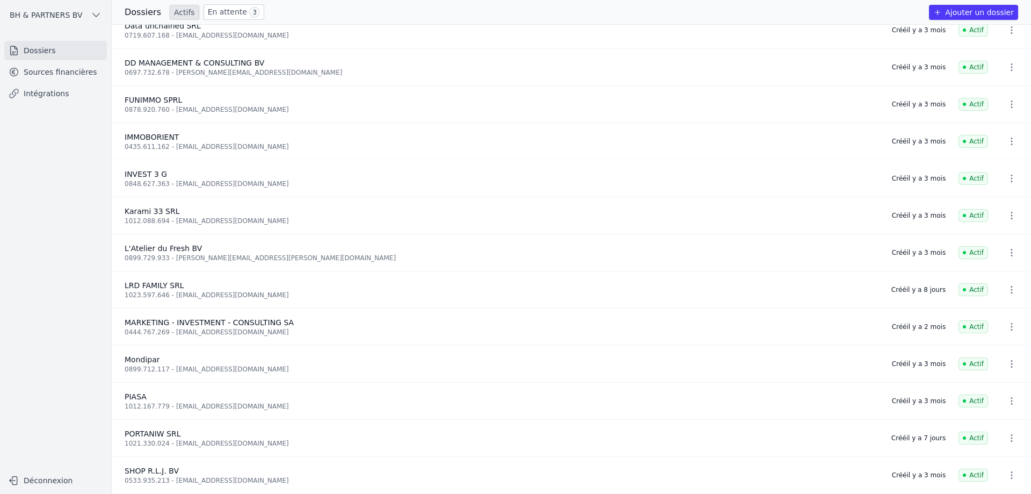  I want to click on div: Créé il y a 7 jours, so click(919, 438).